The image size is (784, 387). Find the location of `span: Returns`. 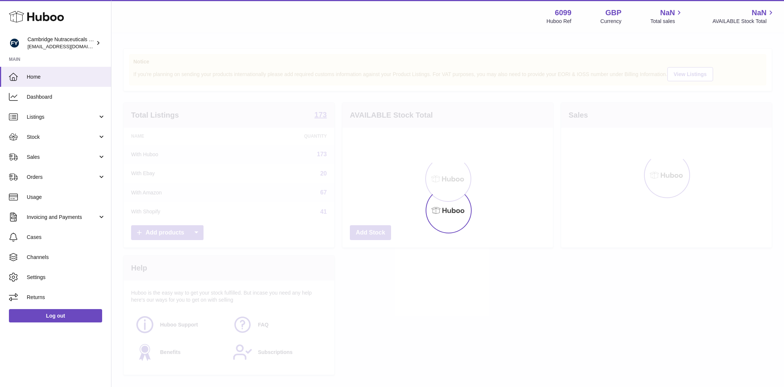

span: Returns is located at coordinates (66, 297).